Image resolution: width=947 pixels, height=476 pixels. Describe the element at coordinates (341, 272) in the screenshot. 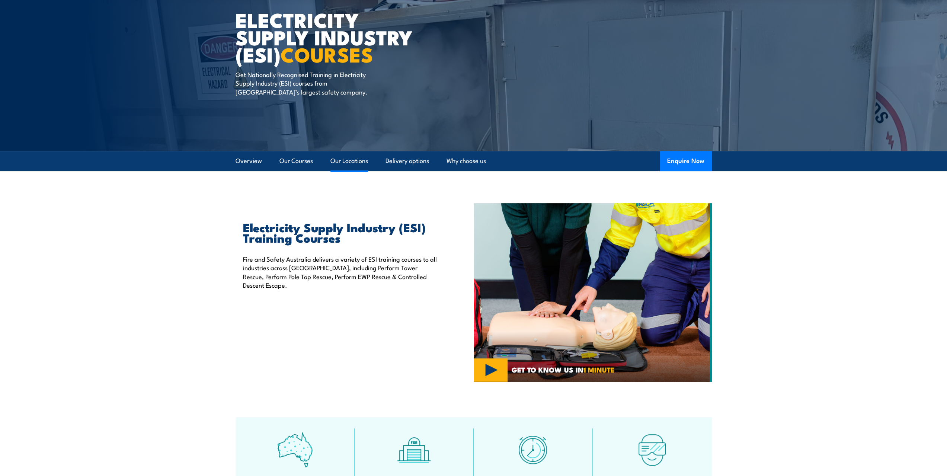

I see `p: Fire and Safety Australia delivers a variety of ESI training courses to all industries across [GE...` at that location.